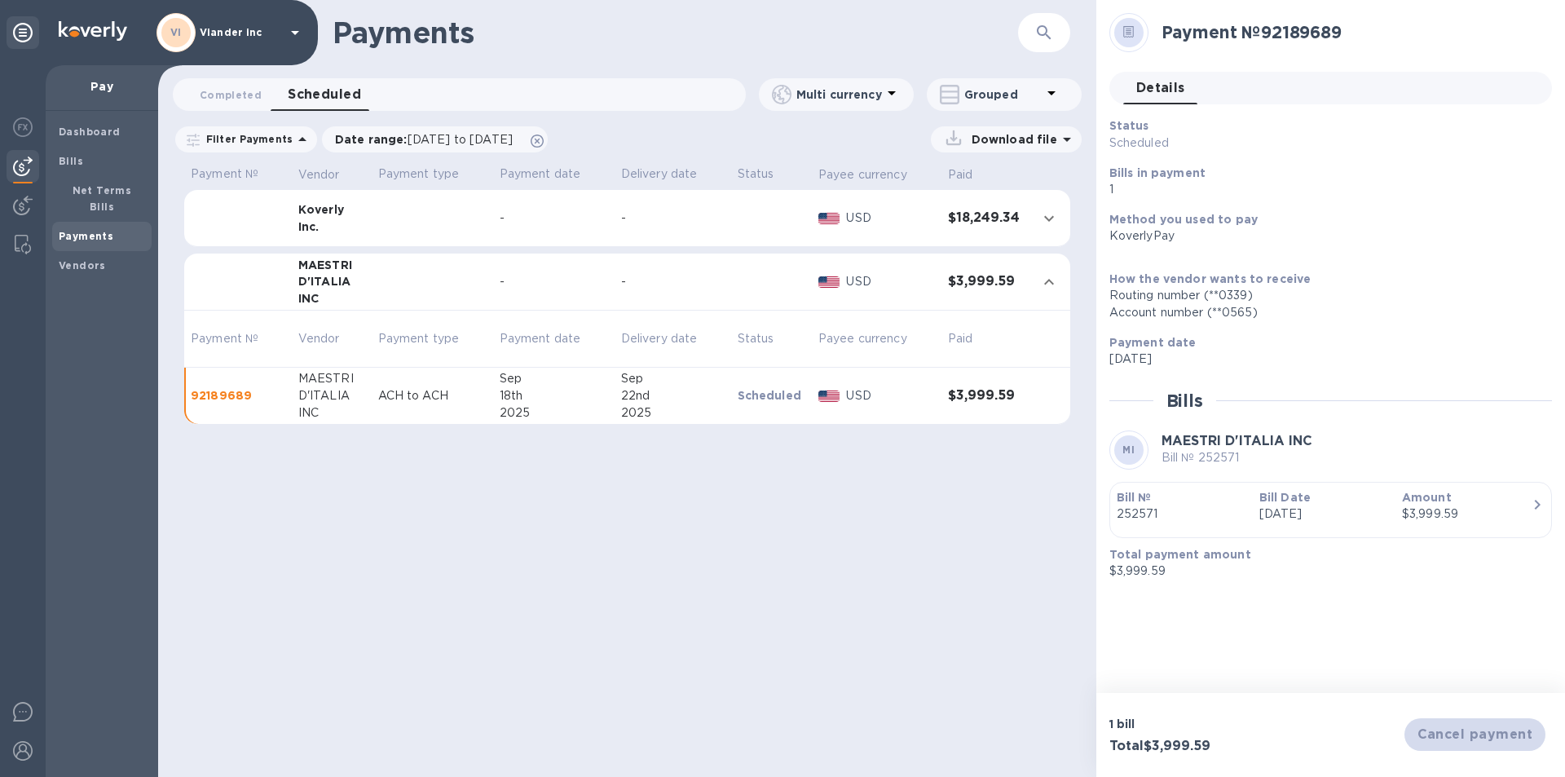 Image resolution: width=1565 pixels, height=777 pixels. Describe the element at coordinates (90, 131) in the screenshot. I see `b: Dashboard` at that location.